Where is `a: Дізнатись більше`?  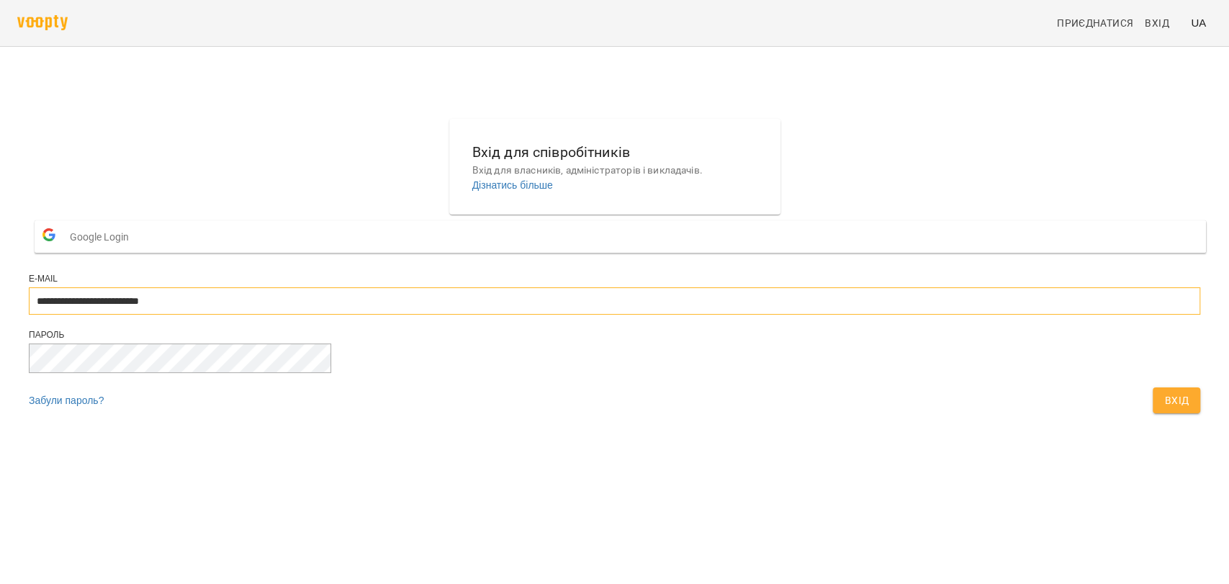 a: Дізнатись більше is located at coordinates (513, 185).